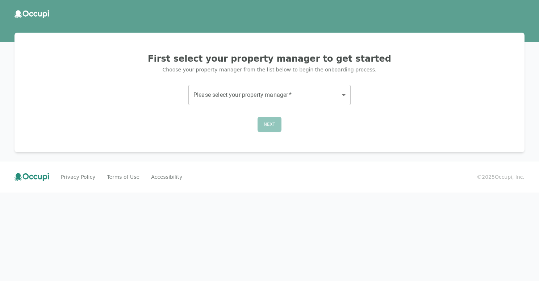  I want to click on a: Privacy Policy, so click(78, 177).